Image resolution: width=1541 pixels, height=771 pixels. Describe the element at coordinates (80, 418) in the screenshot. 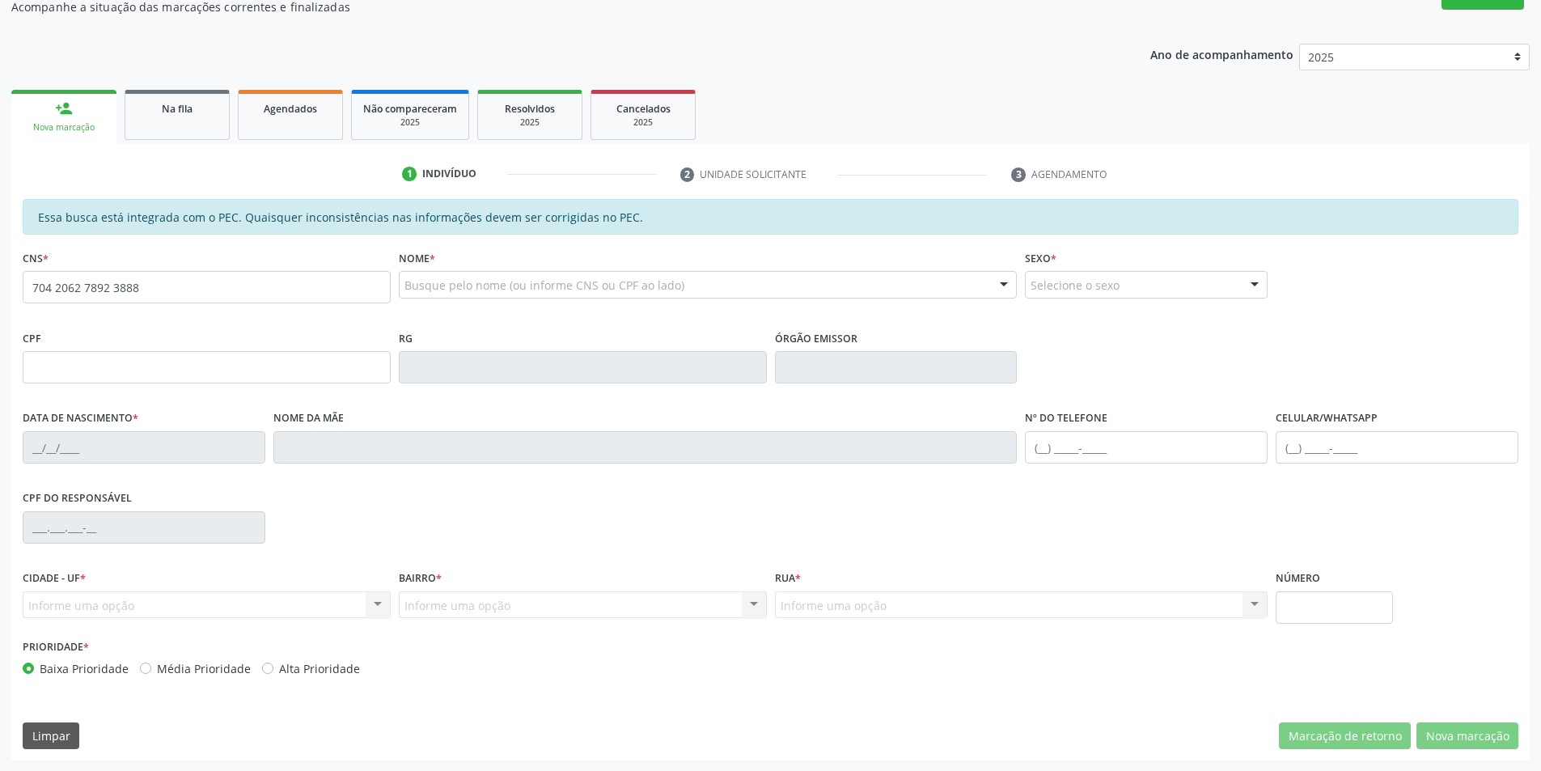

I see `label: Data de nascimento` at that location.